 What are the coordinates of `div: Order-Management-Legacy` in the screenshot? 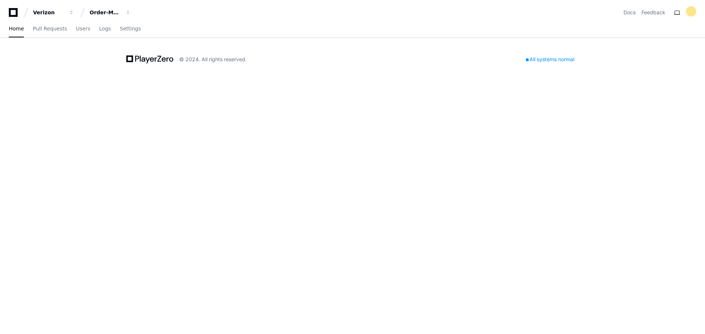 It's located at (105, 12).